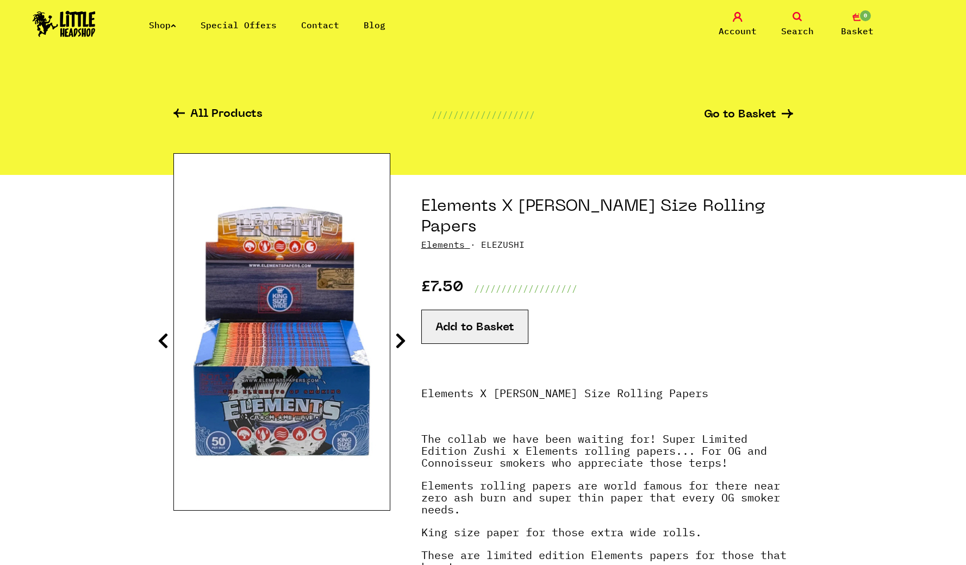  What do you see at coordinates (607, 245) in the screenshot?
I see `p: · ELEZUSHI` at bounding box center [607, 245].